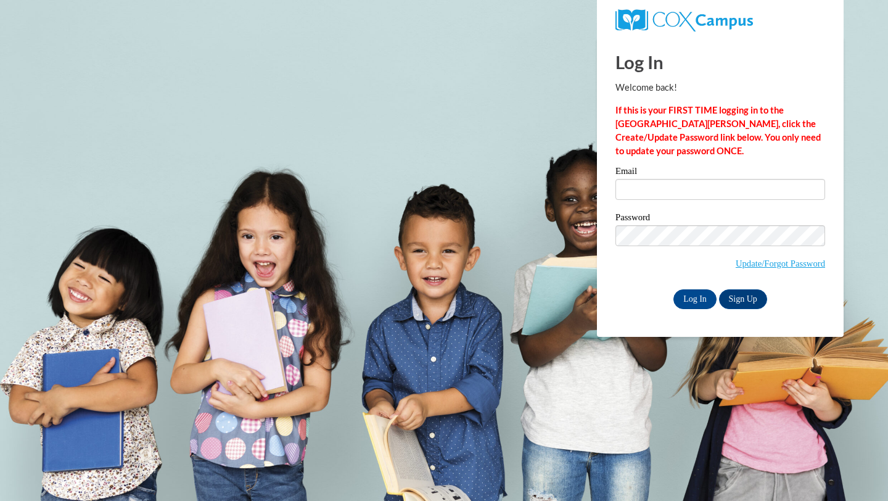 Image resolution: width=888 pixels, height=501 pixels. Describe the element at coordinates (720, 173) in the screenshot. I see `label: Email` at that location.